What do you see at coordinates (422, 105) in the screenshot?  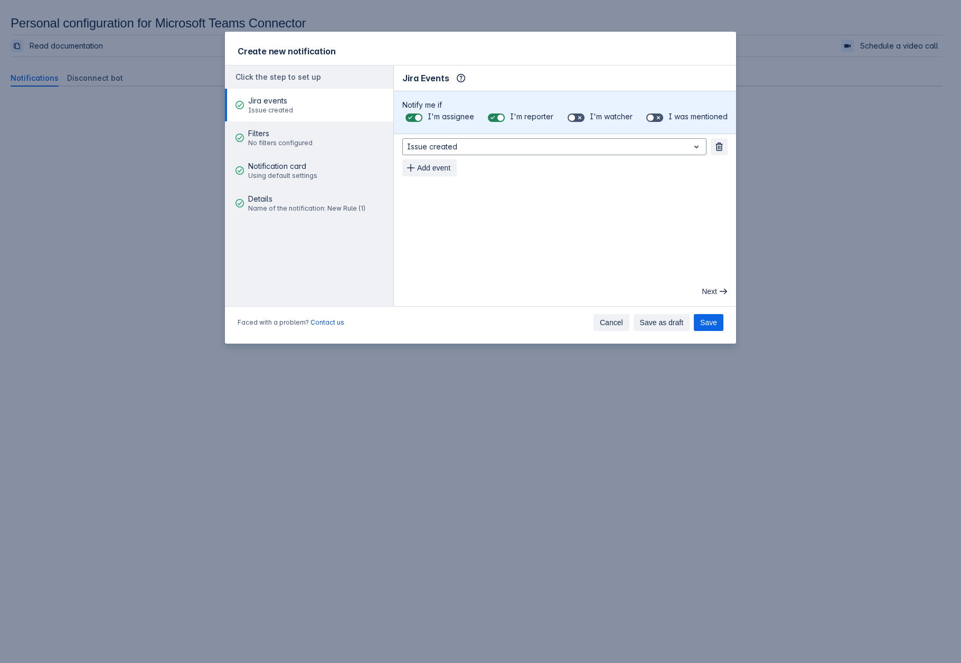 I see `span: Notify me if` at bounding box center [422, 105].